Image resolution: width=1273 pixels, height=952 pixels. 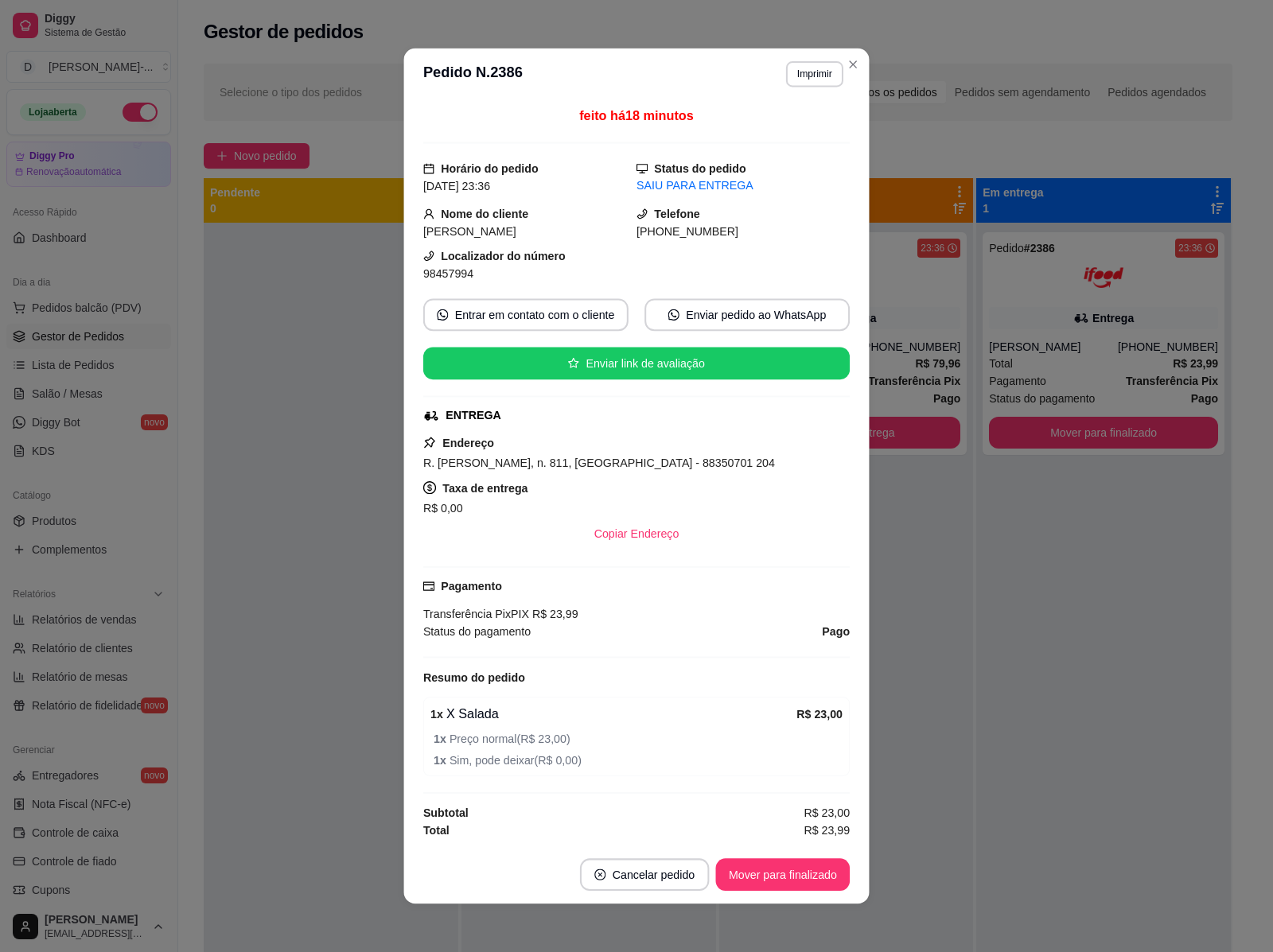 I want to click on strong: Total, so click(x=436, y=830).